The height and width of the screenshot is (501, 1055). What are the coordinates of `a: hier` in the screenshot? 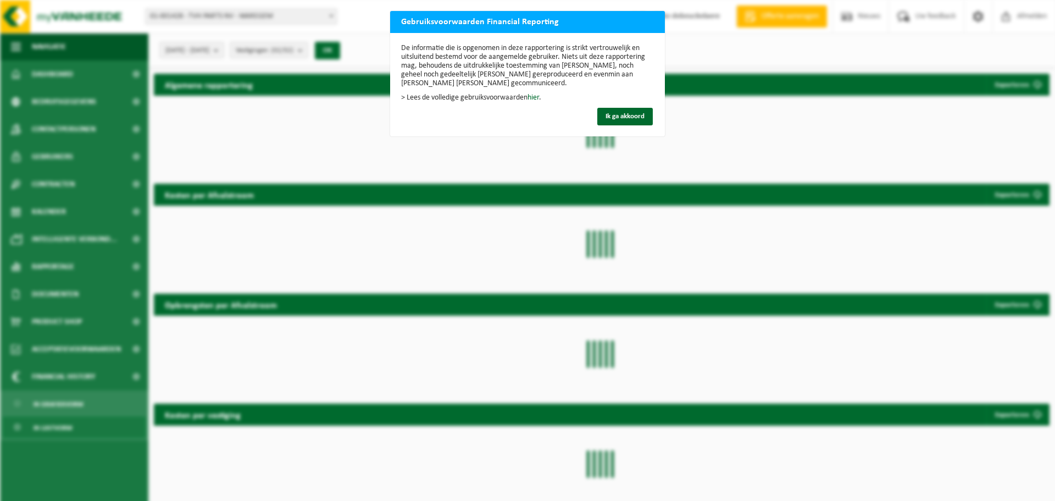 It's located at (533, 97).